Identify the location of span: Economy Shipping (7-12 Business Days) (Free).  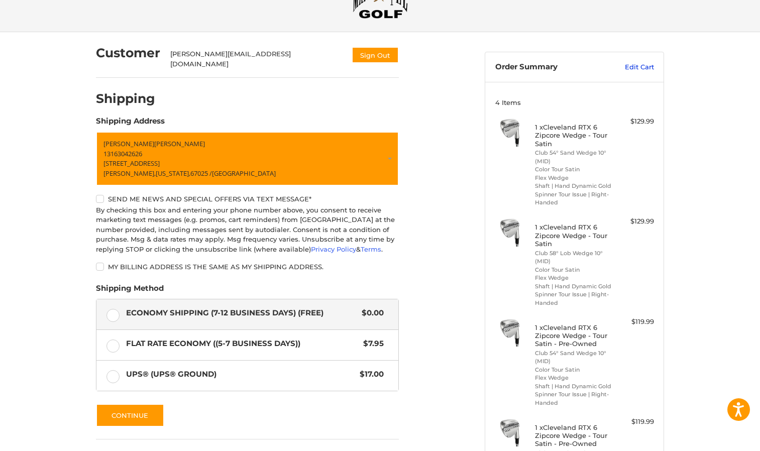
(242, 313).